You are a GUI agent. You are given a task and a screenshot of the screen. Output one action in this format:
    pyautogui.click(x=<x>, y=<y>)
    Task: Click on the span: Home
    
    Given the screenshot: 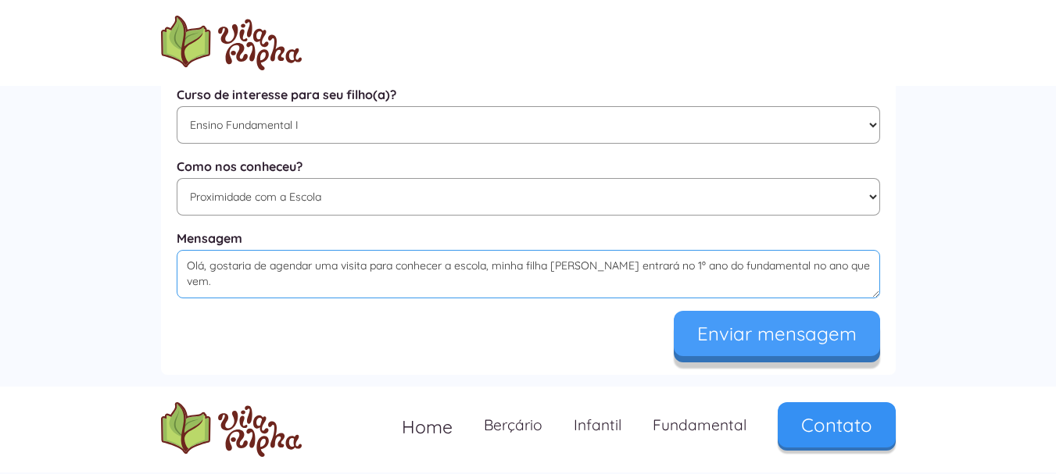 What is the action you would take?
    pyautogui.click(x=427, y=427)
    